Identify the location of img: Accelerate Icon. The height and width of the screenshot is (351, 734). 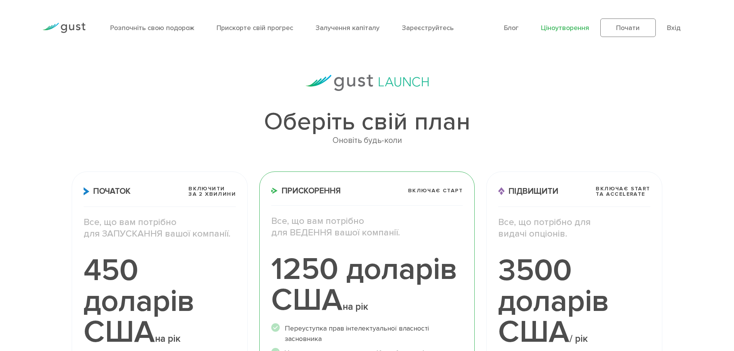
(274, 191).